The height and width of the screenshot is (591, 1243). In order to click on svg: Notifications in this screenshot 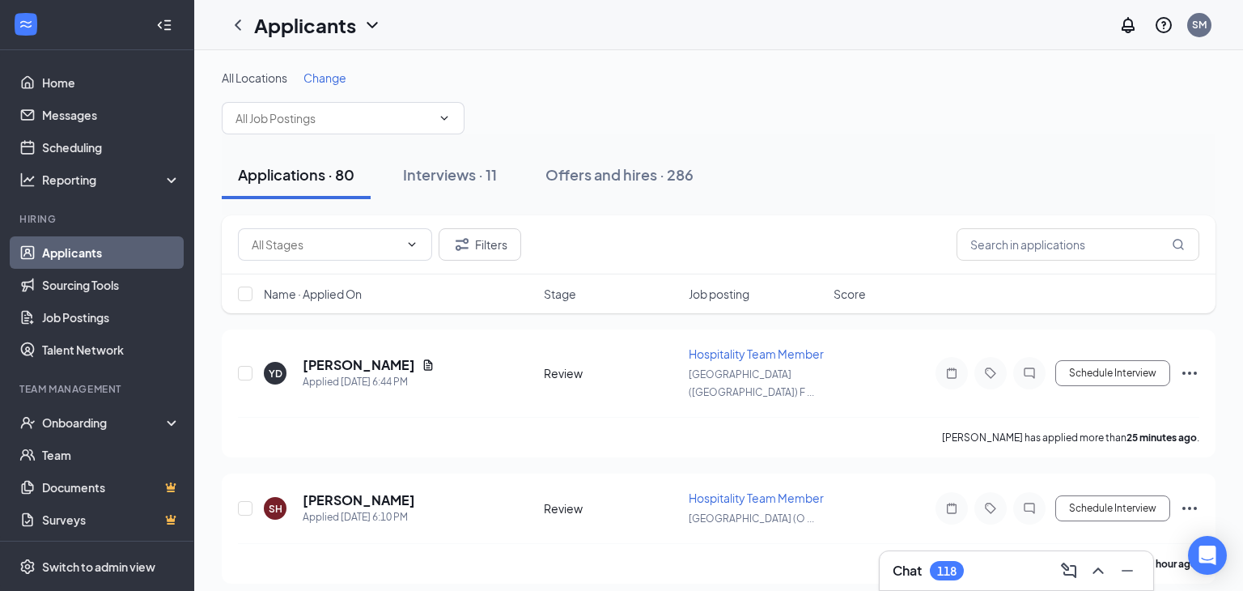, I will do `click(1128, 25)`.